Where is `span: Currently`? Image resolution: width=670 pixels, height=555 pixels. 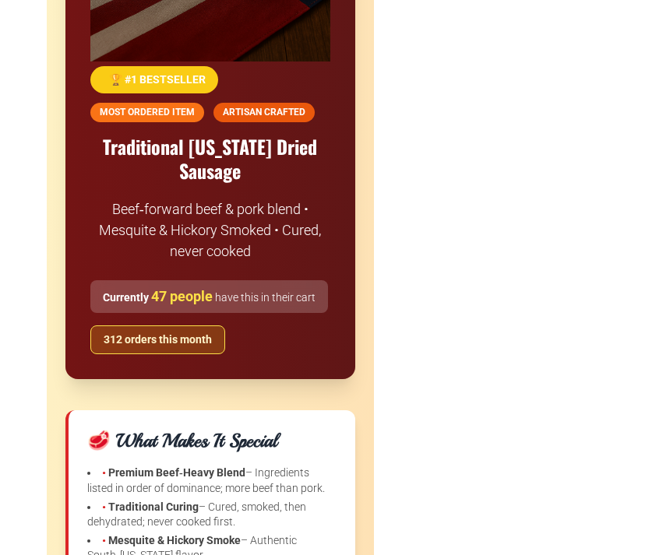 span: Currently is located at coordinates (125, 297).